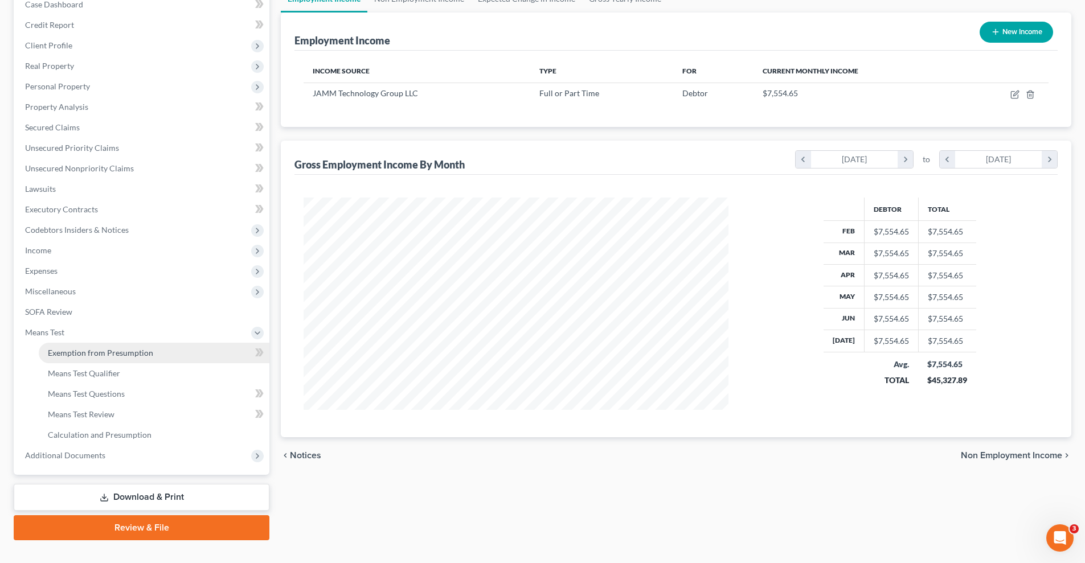 The image size is (1085, 563). What do you see at coordinates (844, 253) in the screenshot?
I see `th: Mar` at bounding box center [844, 253].